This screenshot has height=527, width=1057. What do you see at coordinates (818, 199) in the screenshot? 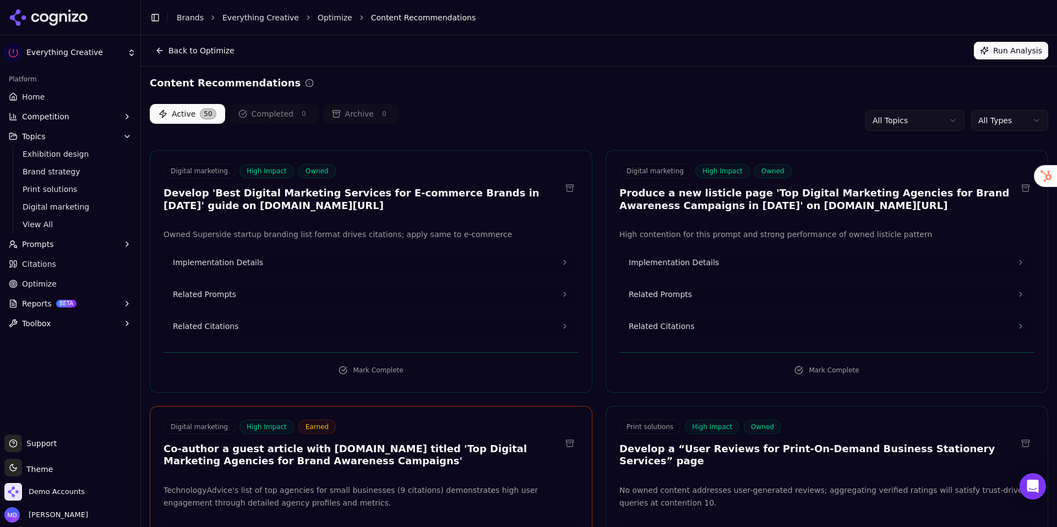
I see `h3: Produce a new listicle page 'Top Digital Marketing Agencies for Brand Awareness Campaigns in [DAT...` at bounding box center [818, 199].